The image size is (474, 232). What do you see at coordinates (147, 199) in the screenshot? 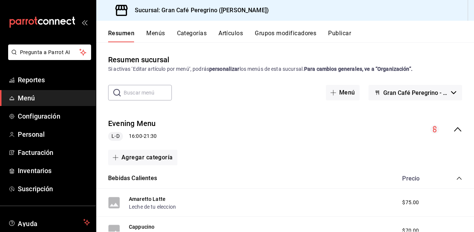
I see `button: Amaretto Latte` at bounding box center [147, 199].